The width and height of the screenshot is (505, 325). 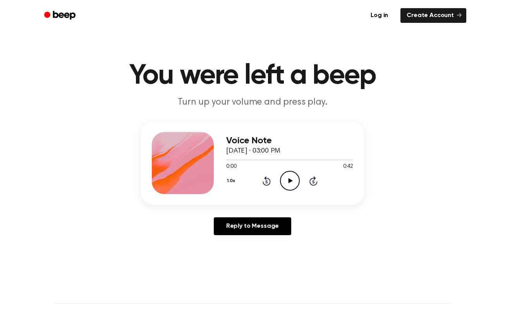 I want to click on p: Turn up your volume and press play., so click(x=252, y=102).